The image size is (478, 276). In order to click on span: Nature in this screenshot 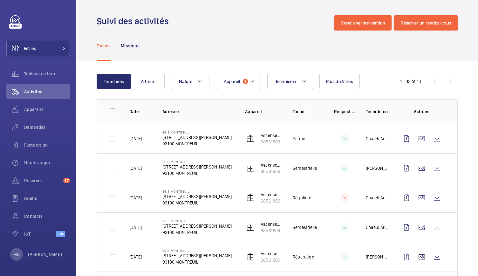, I will do `click(186, 81)`.